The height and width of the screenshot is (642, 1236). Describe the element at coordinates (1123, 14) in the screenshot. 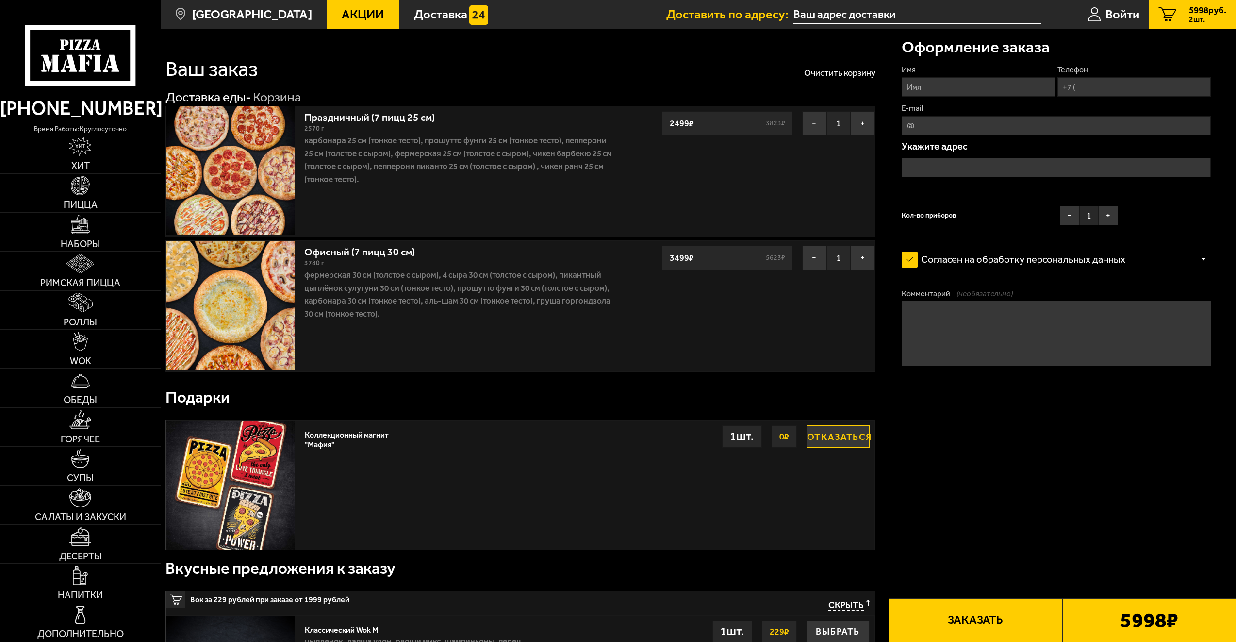

I see `span: Войти` at that location.